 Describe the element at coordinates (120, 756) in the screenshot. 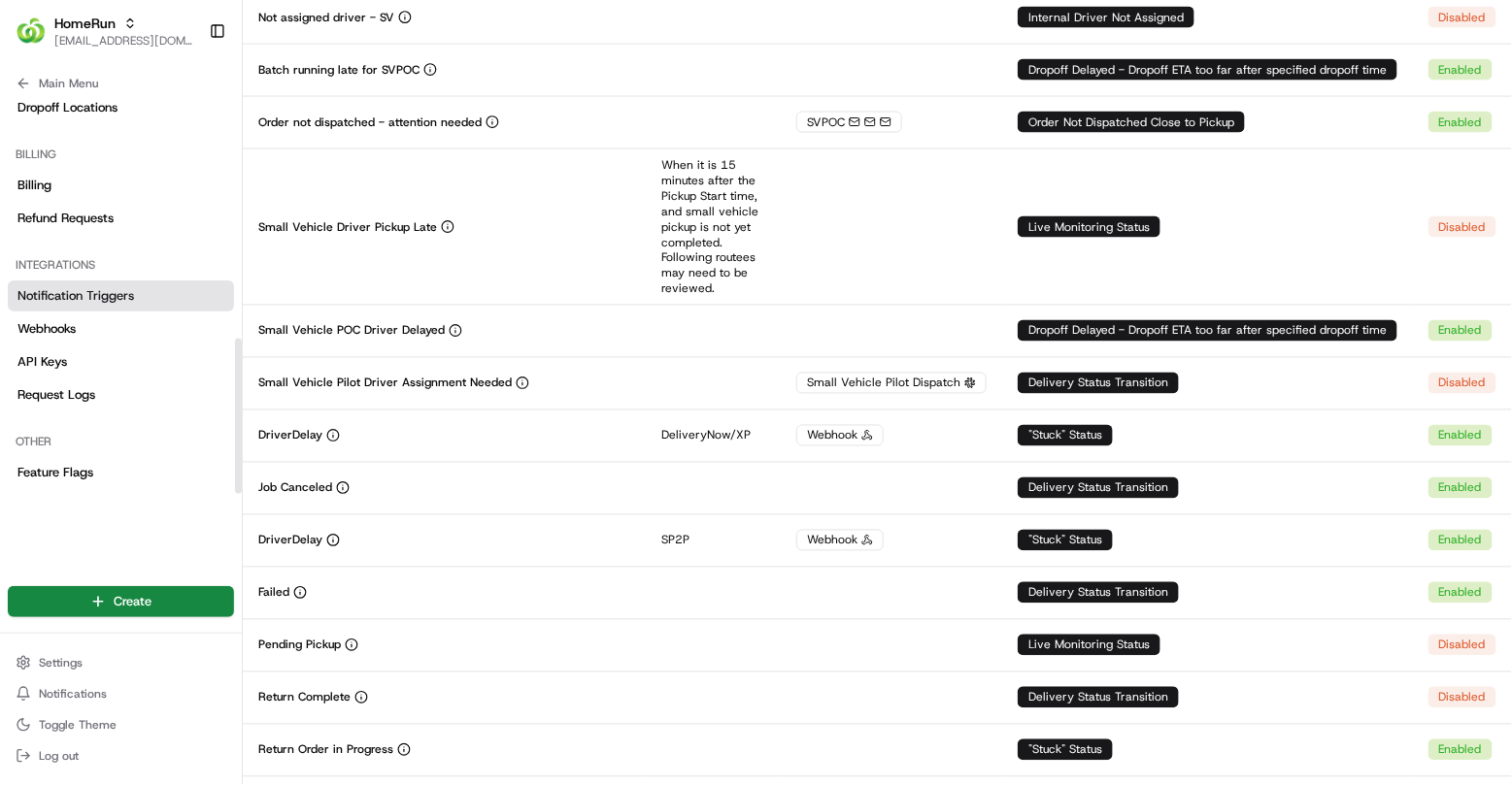

I see `button: Log out` at that location.